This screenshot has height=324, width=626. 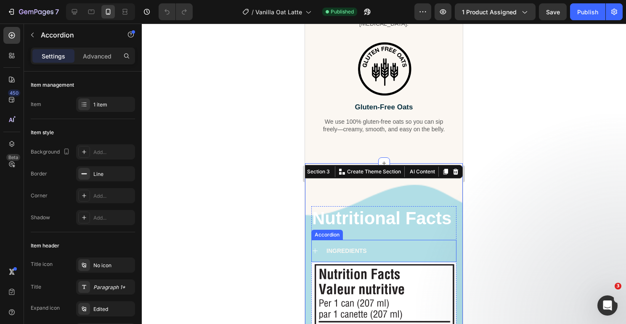 I want to click on div: Item style, so click(x=42, y=133).